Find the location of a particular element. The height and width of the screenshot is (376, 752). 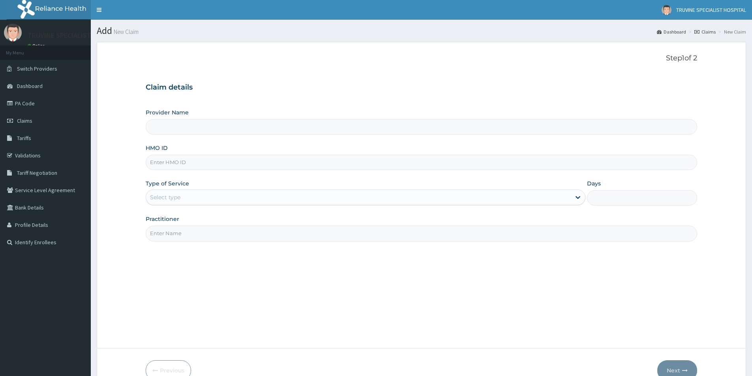

label: HMO ID is located at coordinates (157, 148).